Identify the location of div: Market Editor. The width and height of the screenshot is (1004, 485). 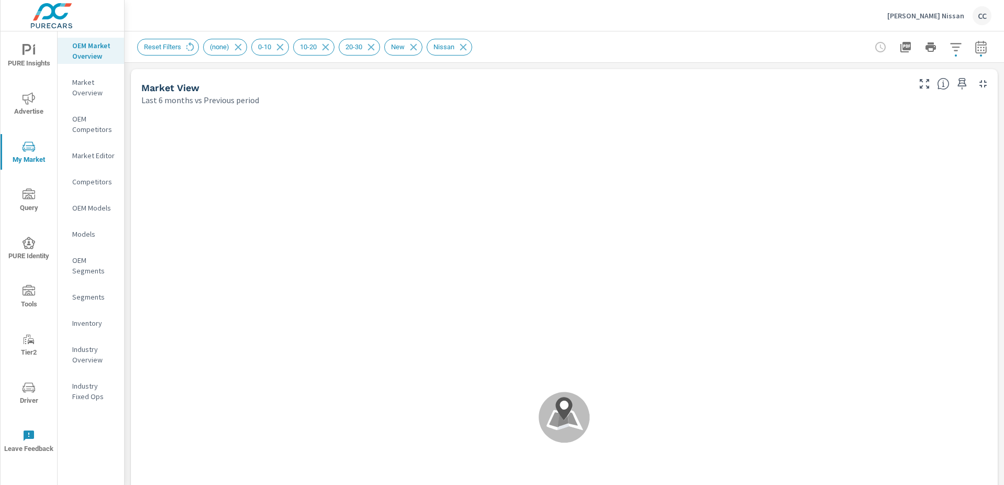
(91, 155).